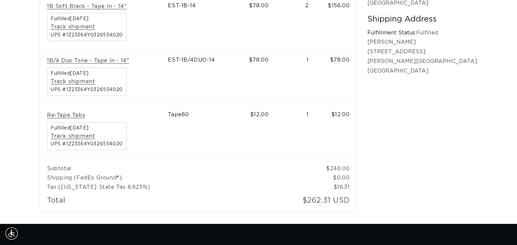  Describe the element at coordinates (87, 6) in the screenshot. I see `a: 1B Soft Black - Tape In - 14"` at that location.